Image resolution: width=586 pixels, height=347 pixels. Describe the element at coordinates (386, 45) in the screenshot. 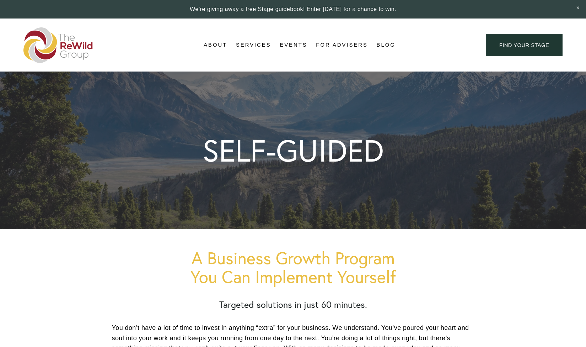

I see `a: Blog` at that location.